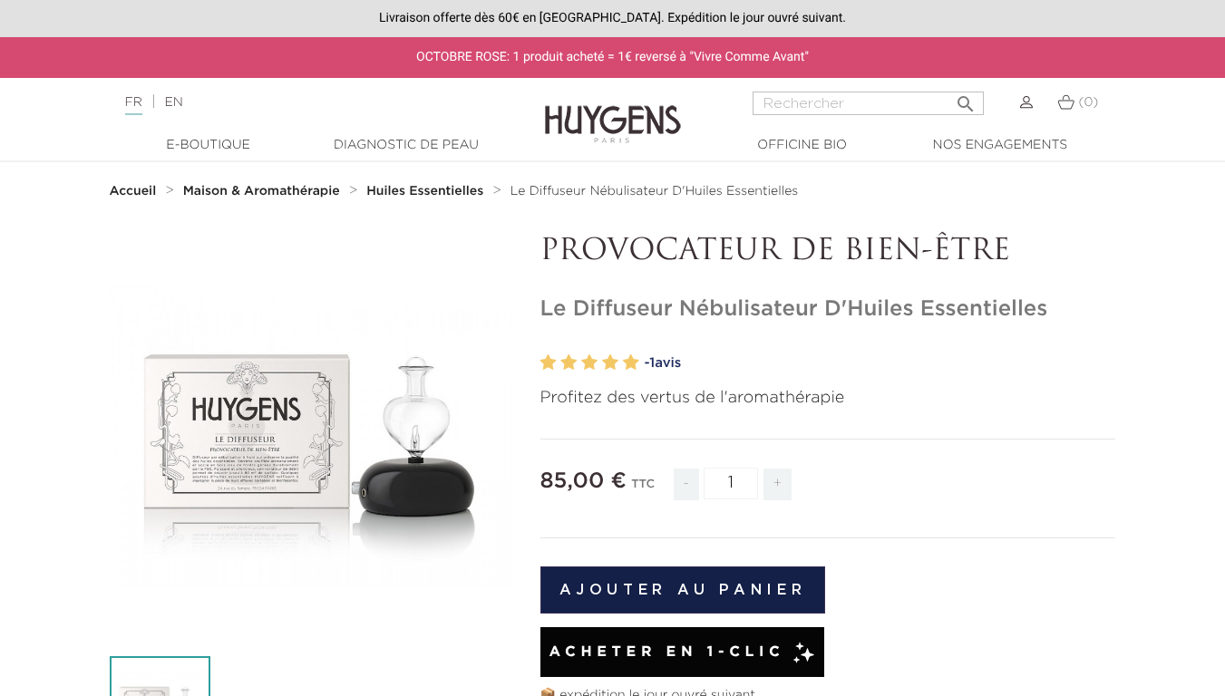 The width and height of the screenshot is (1225, 696). I want to click on a: Nos engagements, so click(1000, 145).